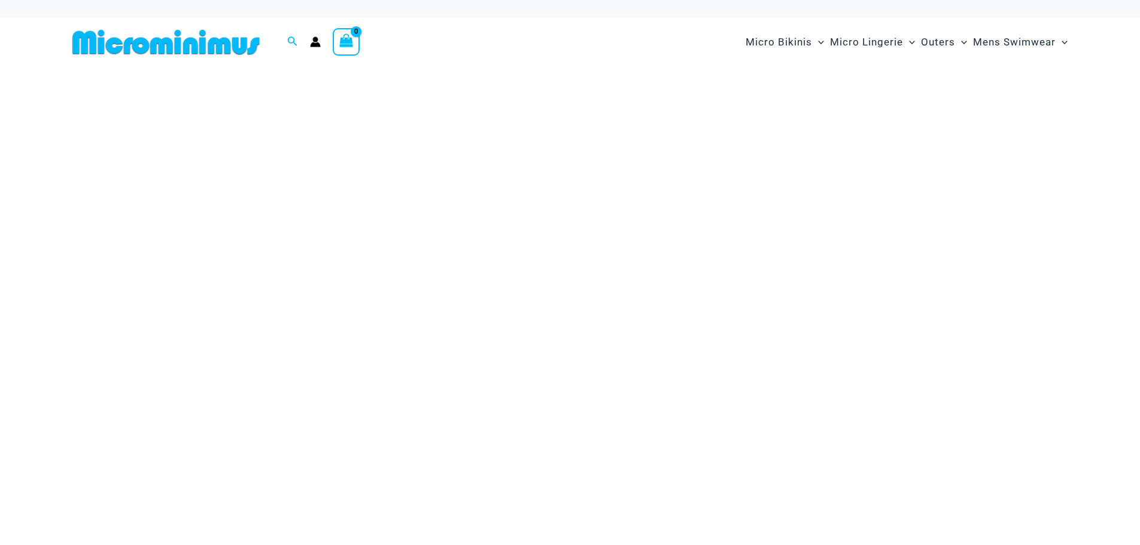 This screenshot has height=545, width=1140. I want to click on a: View Shopping Cart, empty, so click(346, 42).